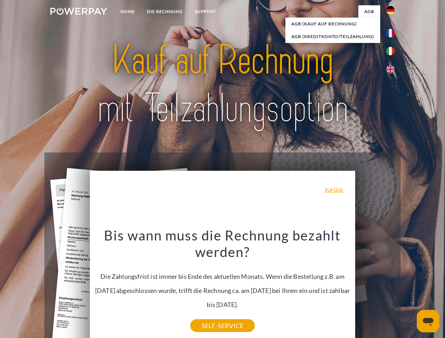  What do you see at coordinates (390, 51) in the screenshot?
I see `img: it` at bounding box center [390, 51].